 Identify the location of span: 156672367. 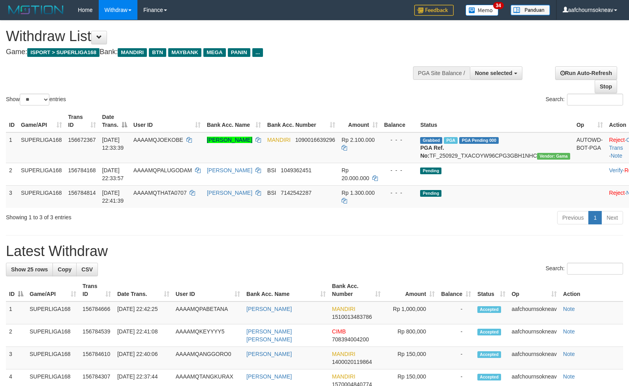
(82, 140).